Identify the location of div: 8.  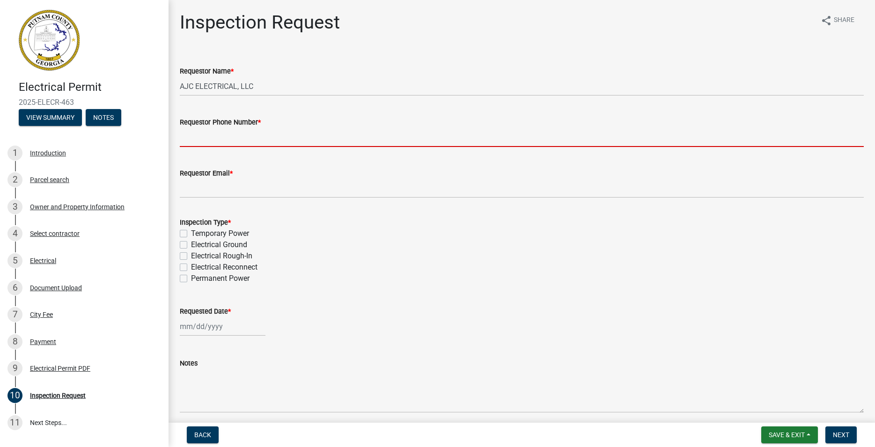
(15, 342).